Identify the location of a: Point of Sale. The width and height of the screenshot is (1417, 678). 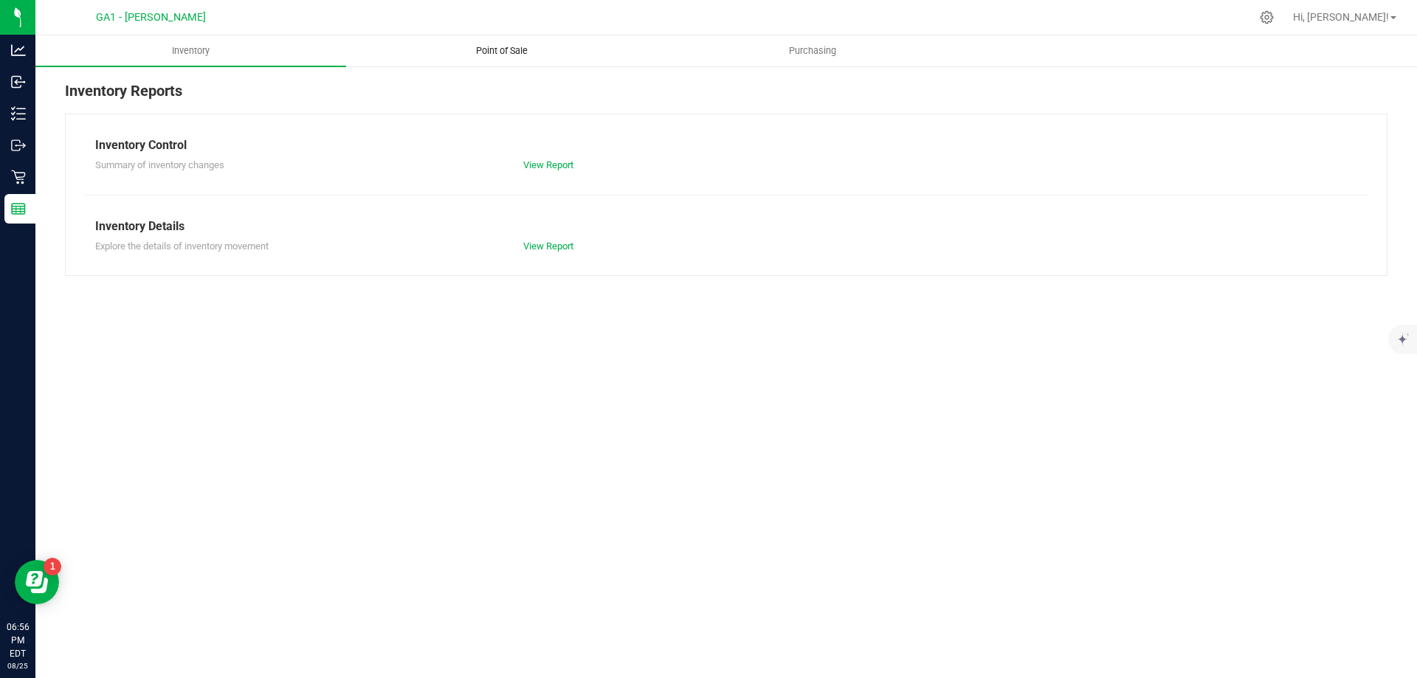
(501, 51).